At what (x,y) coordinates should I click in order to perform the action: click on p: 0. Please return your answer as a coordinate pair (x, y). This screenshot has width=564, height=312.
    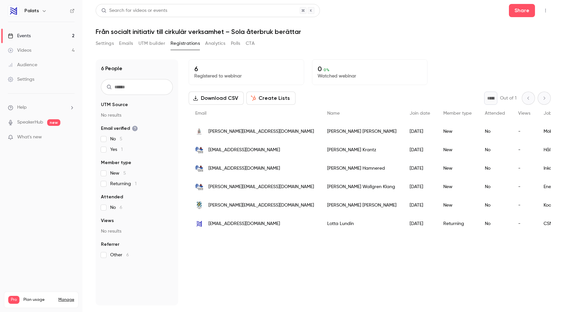
    Looking at the image, I should click on (370, 69).